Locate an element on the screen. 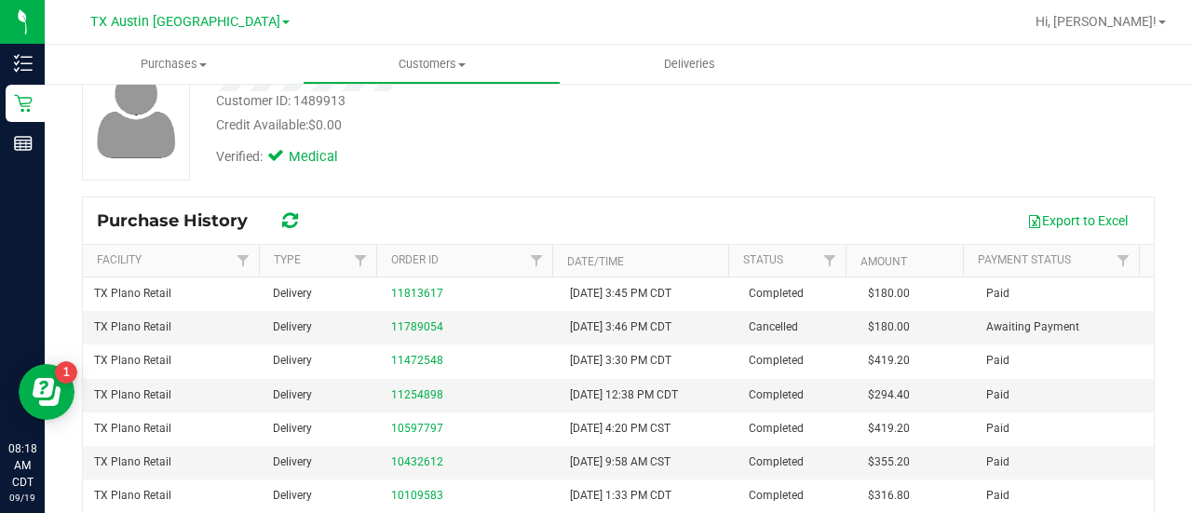 The width and height of the screenshot is (1192, 513). span: 1 is located at coordinates (11, 10).